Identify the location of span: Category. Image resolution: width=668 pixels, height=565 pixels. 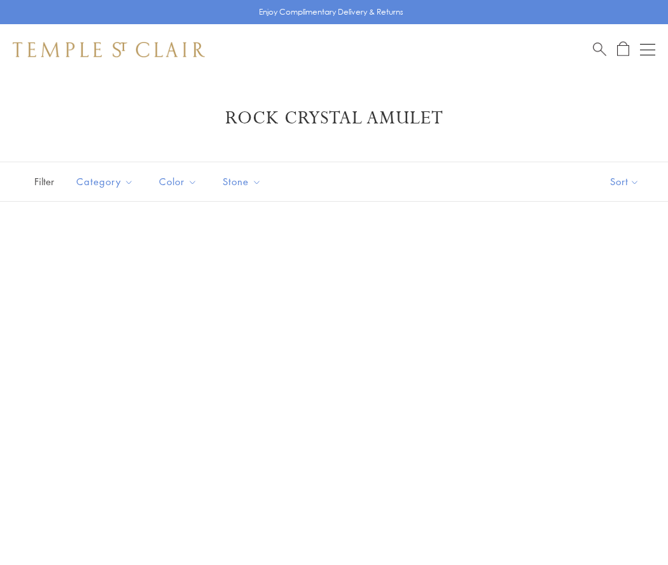
(106, 181).